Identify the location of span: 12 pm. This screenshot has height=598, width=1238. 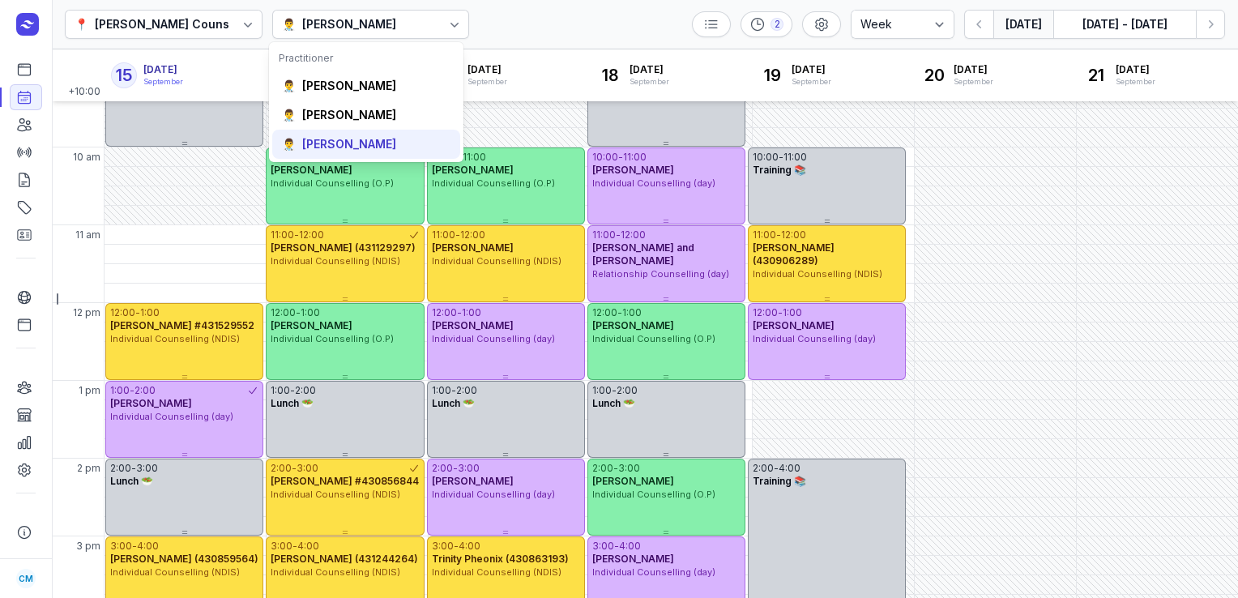
(87, 313).